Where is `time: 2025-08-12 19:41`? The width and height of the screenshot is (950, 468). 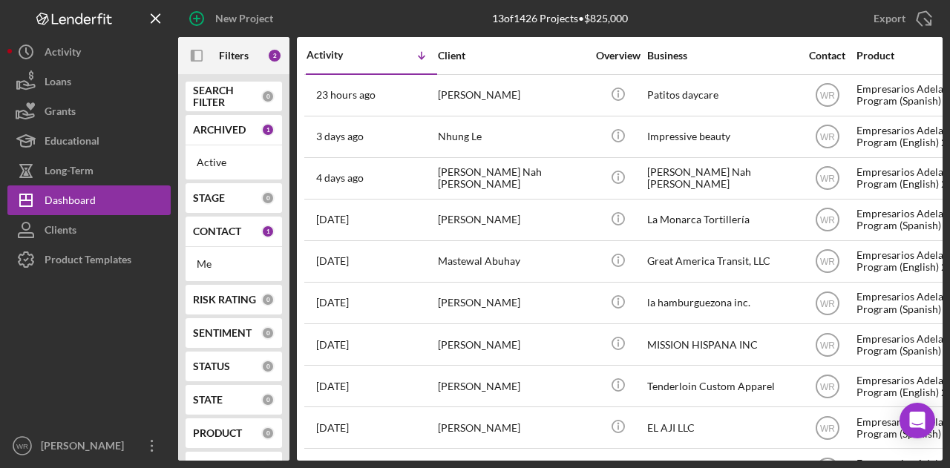 time: 2025-08-12 19:41 is located at coordinates (333, 345).